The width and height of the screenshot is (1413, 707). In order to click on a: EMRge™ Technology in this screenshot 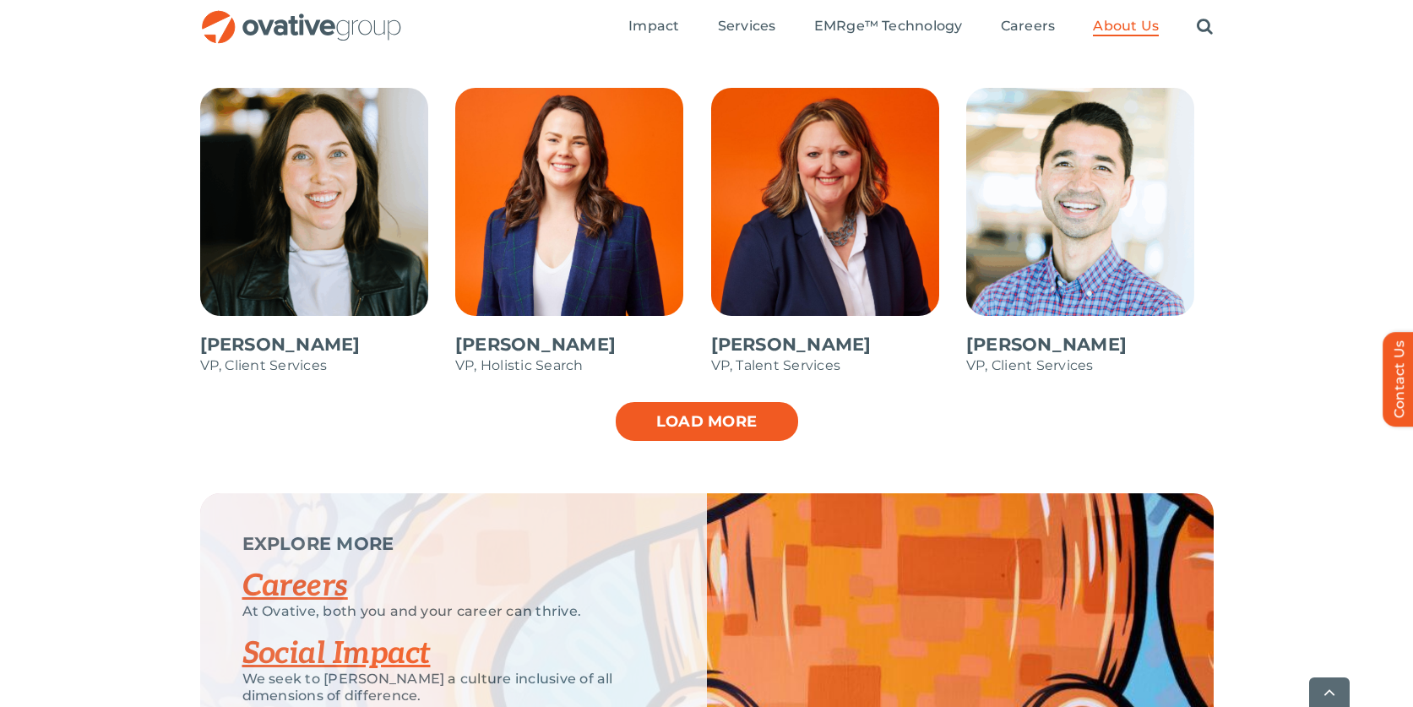, I will do `click(889, 27)`.